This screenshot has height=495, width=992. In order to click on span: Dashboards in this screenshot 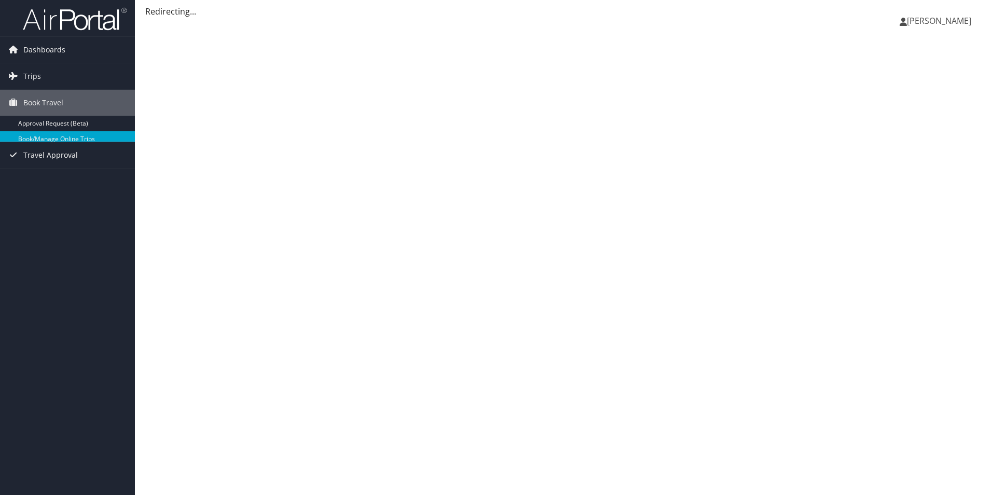, I will do `click(44, 50)`.